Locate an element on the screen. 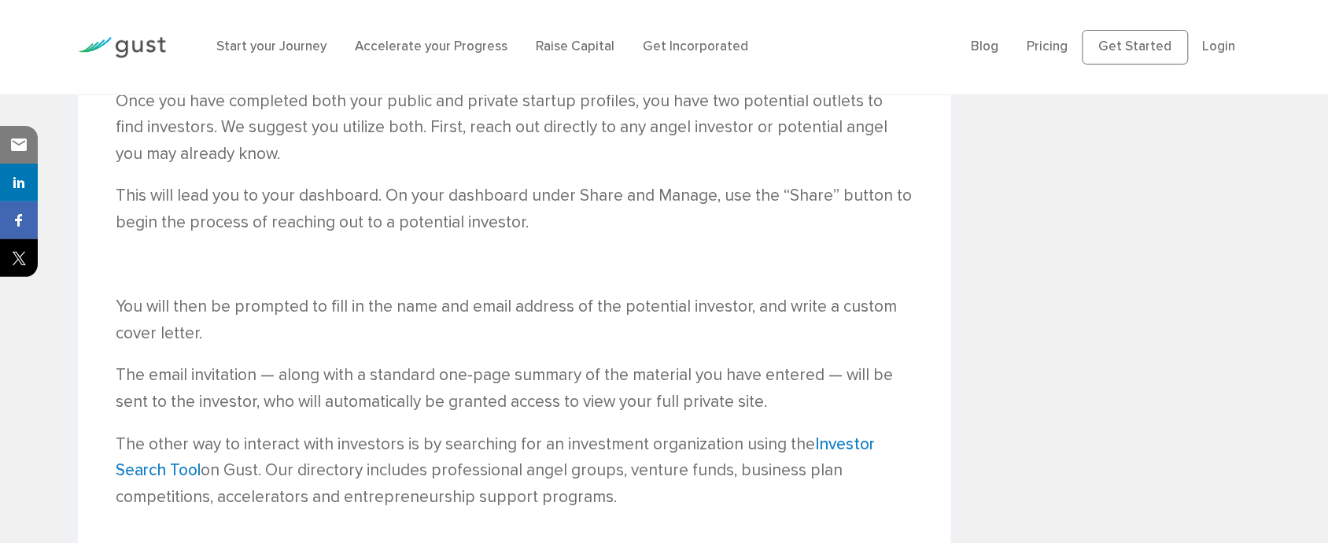 This screenshot has width=1328, height=543. p: You will then be prompted to fill in the name and email address of the potential investor, and wr... is located at coordinates (514, 319).